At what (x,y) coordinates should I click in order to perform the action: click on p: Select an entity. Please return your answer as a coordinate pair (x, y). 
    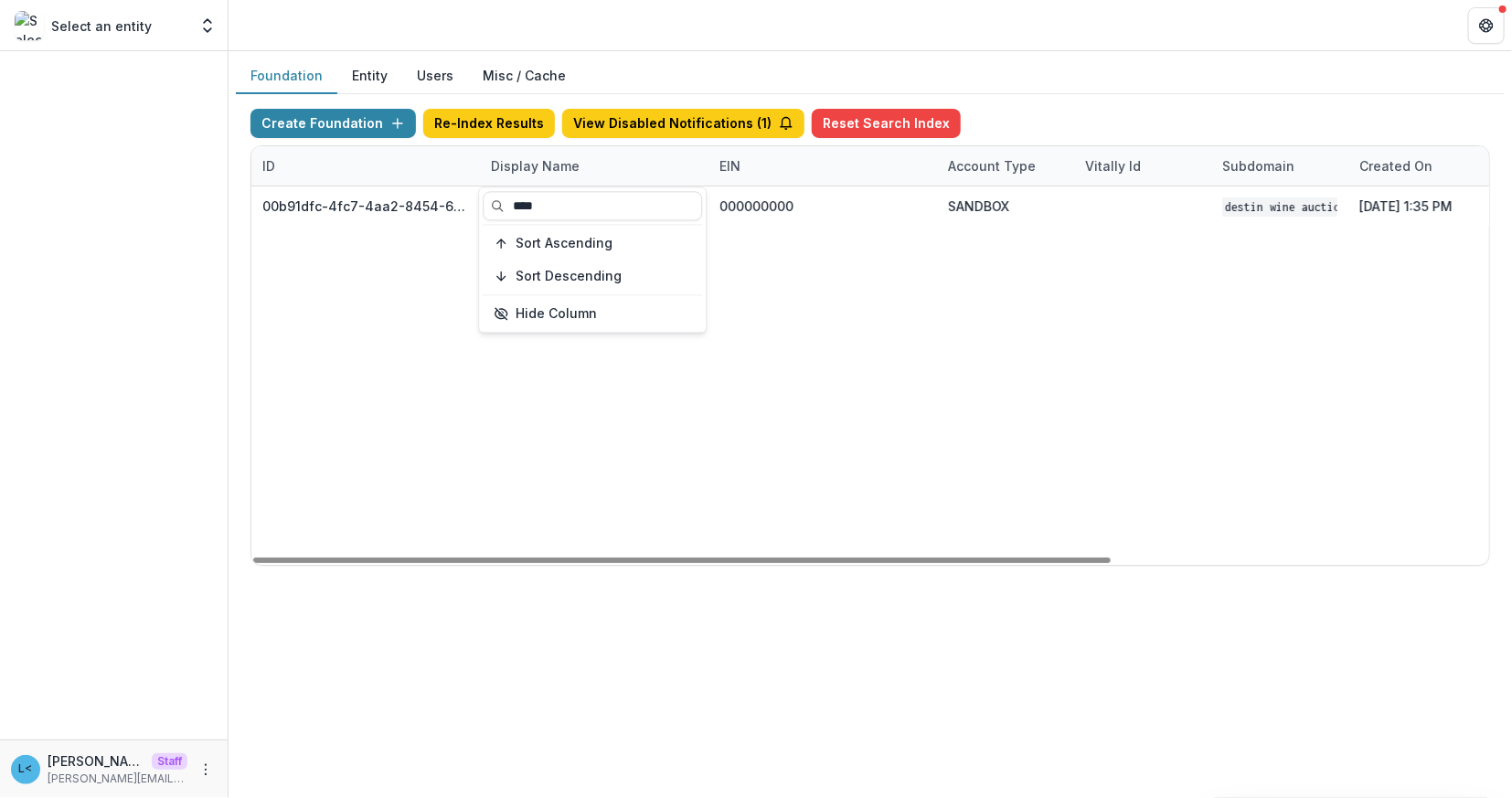
    Looking at the image, I should click on (102, 25).